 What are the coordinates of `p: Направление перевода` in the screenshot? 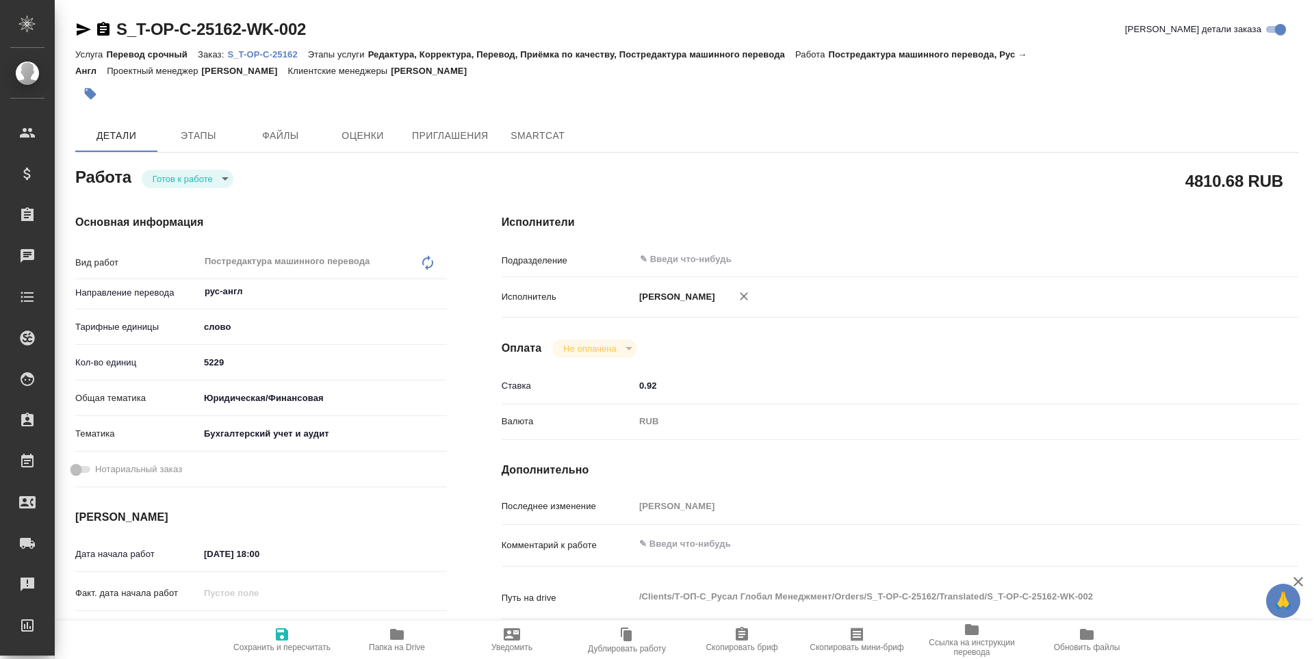 It's located at (137, 293).